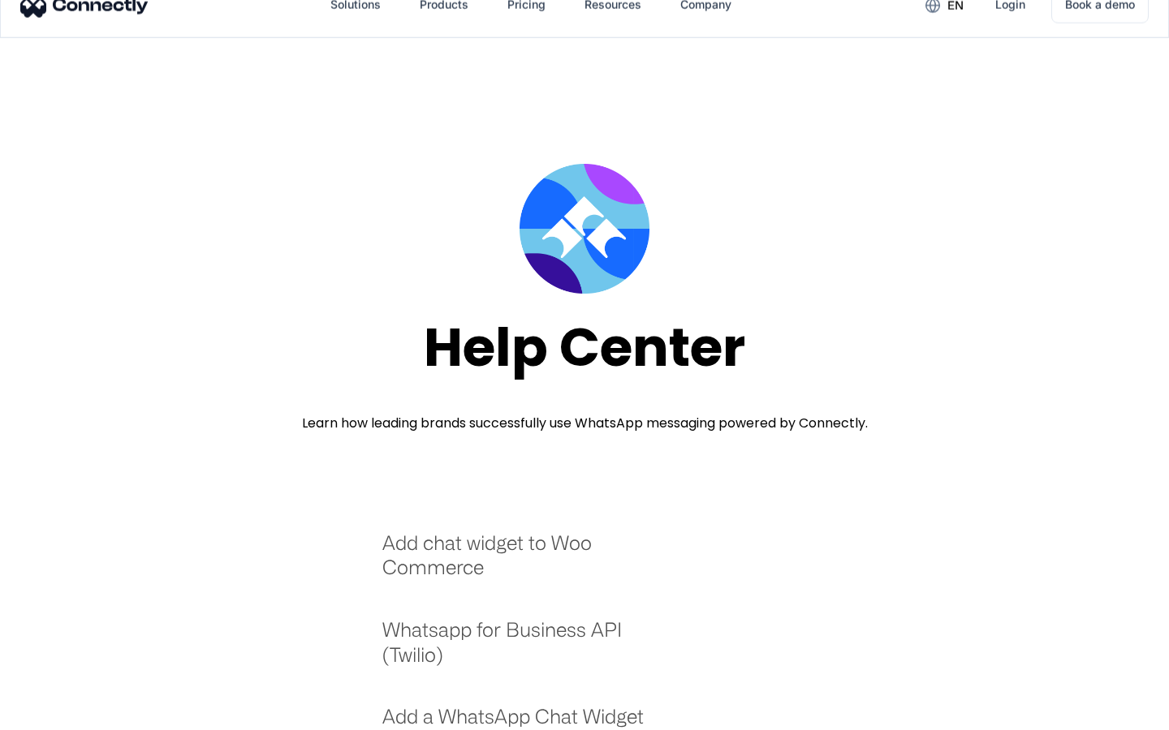  What do you see at coordinates (523, 563) in the screenshot?
I see `a: Add chat widget to Woo Commerce` at bounding box center [523, 563].